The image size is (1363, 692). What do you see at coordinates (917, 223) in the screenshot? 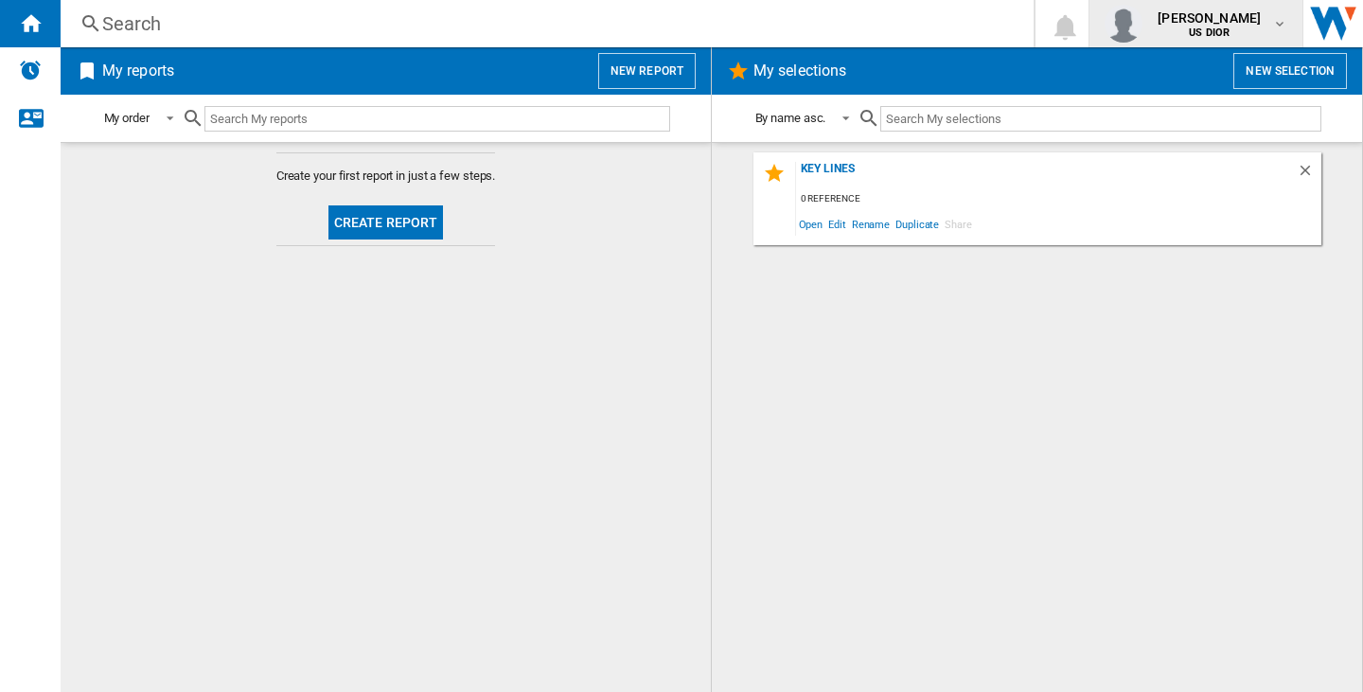
I see `span: Duplicate` at bounding box center [917, 223].